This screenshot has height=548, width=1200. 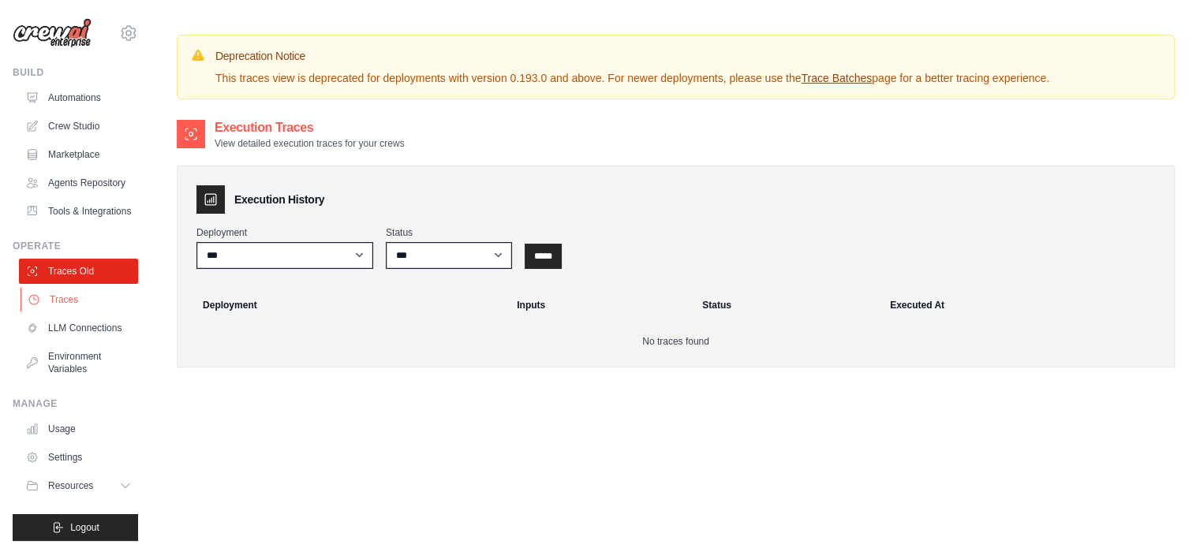 What do you see at coordinates (78, 363) in the screenshot?
I see `a: Environment Variables` at bounding box center [78, 363].